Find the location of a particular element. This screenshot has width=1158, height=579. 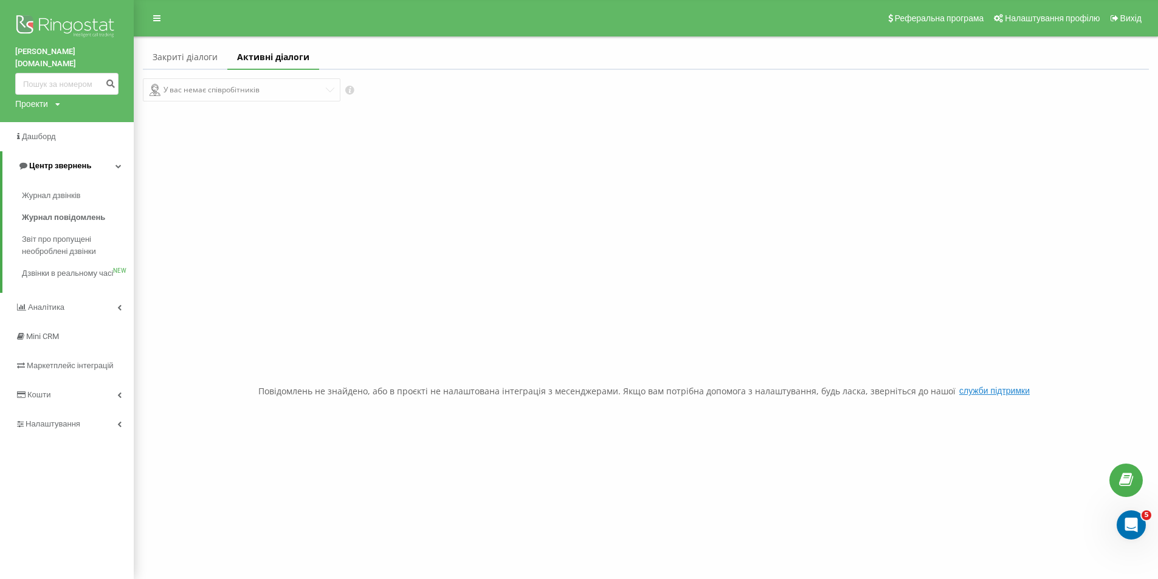

span: Звіт про пропущені необроблені дзвінки is located at coordinates (75, 246).